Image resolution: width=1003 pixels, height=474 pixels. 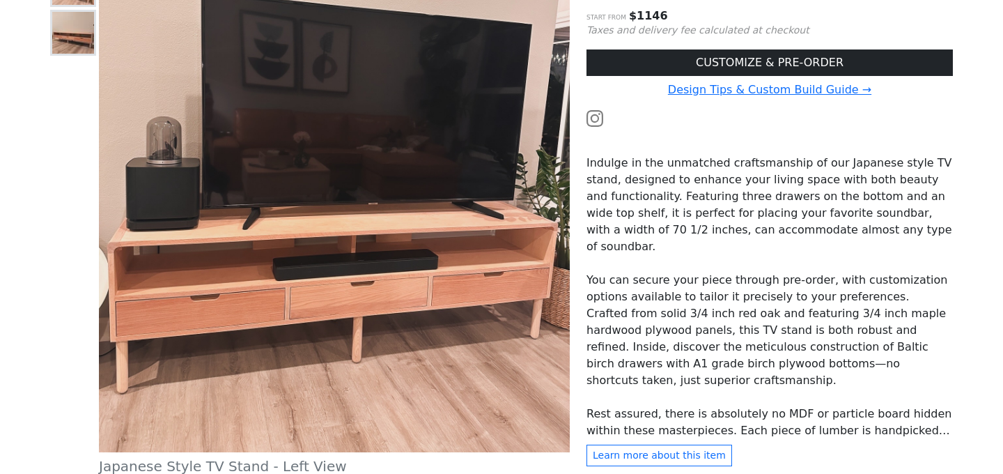 I want to click on small: Taxes and delivery fee calculated at checkout, so click(x=698, y=30).